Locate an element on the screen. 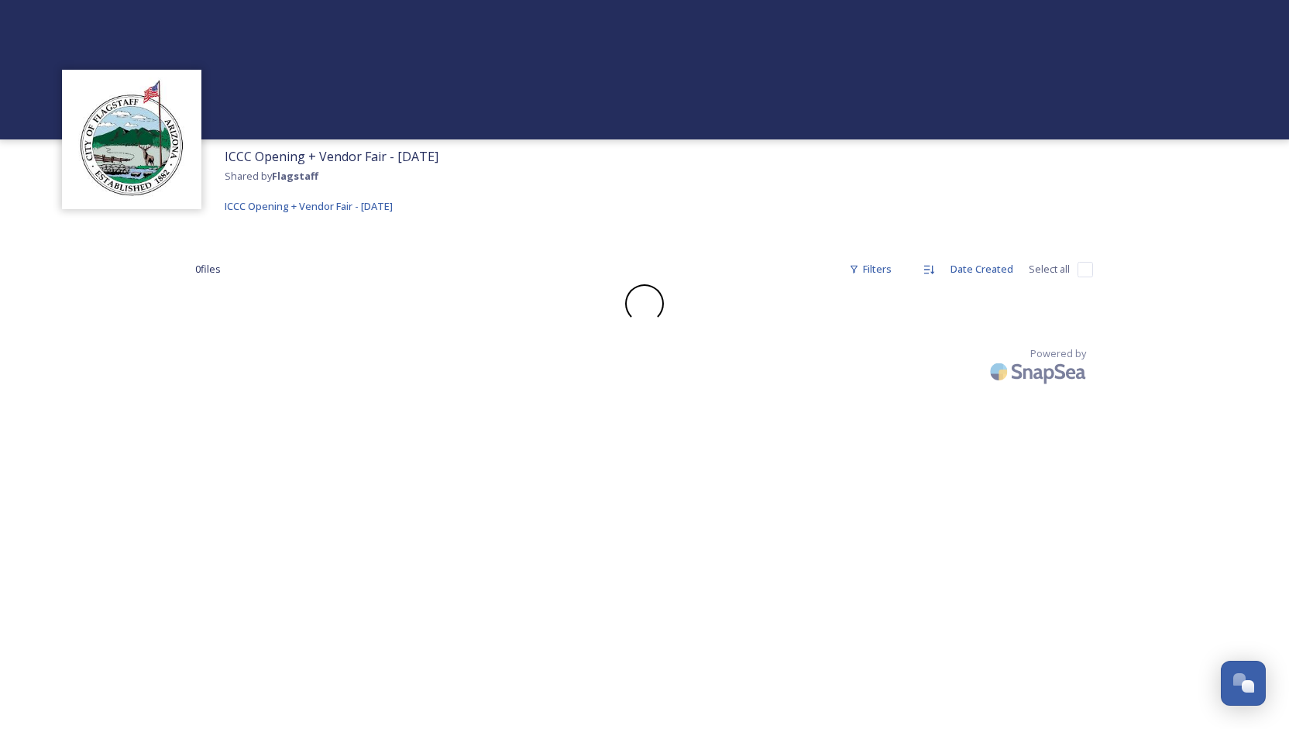  span: Select all is located at coordinates (1049, 269).